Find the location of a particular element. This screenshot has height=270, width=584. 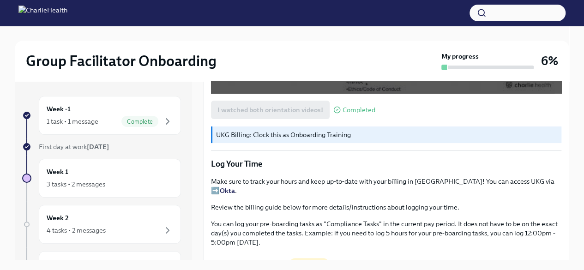

span: Complete is located at coordinates (140, 121).